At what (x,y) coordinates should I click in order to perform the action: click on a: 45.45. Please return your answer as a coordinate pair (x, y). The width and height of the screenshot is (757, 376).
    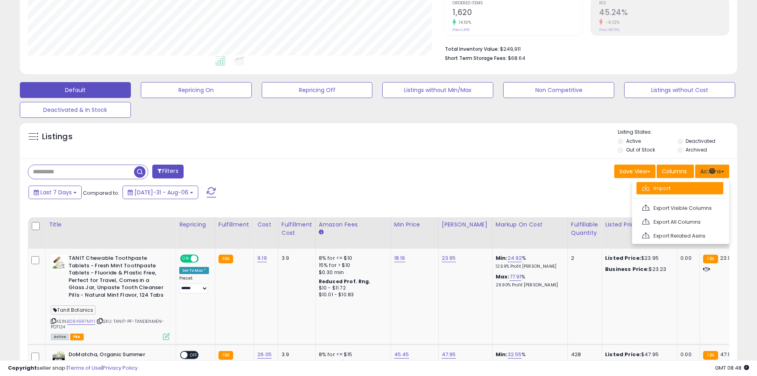
    Looking at the image, I should click on (402, 355).